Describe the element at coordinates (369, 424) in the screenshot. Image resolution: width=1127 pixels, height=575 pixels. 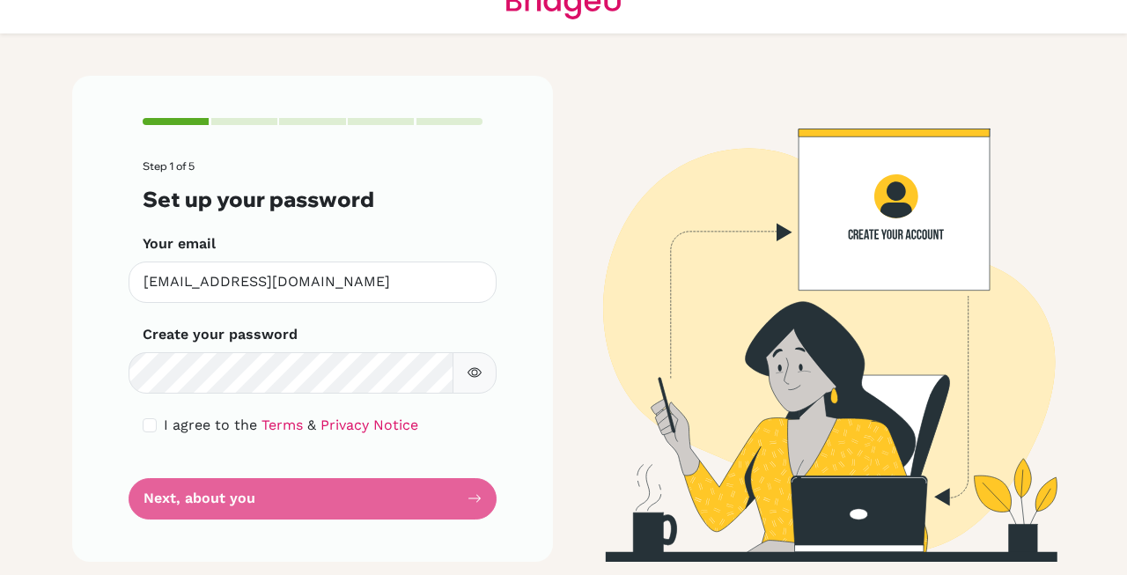
I see `a: Privacy Notice` at that location.